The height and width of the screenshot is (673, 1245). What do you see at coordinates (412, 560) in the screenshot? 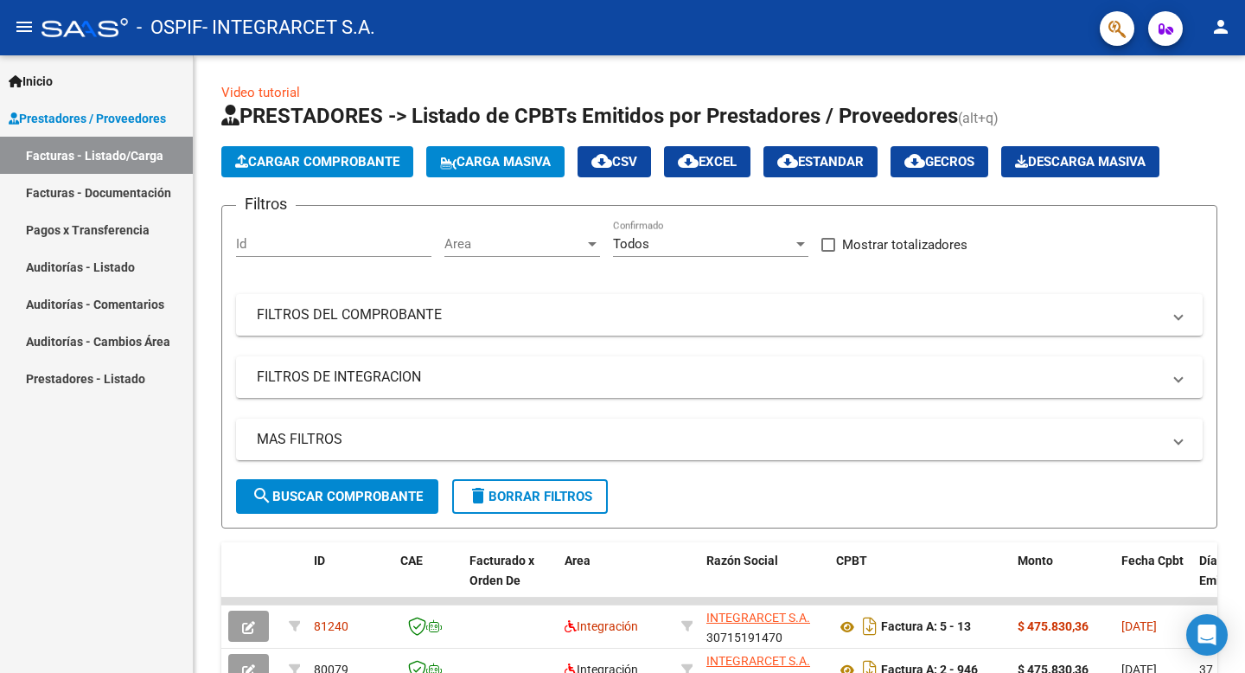
I see `span: CAE` at bounding box center [412, 560].